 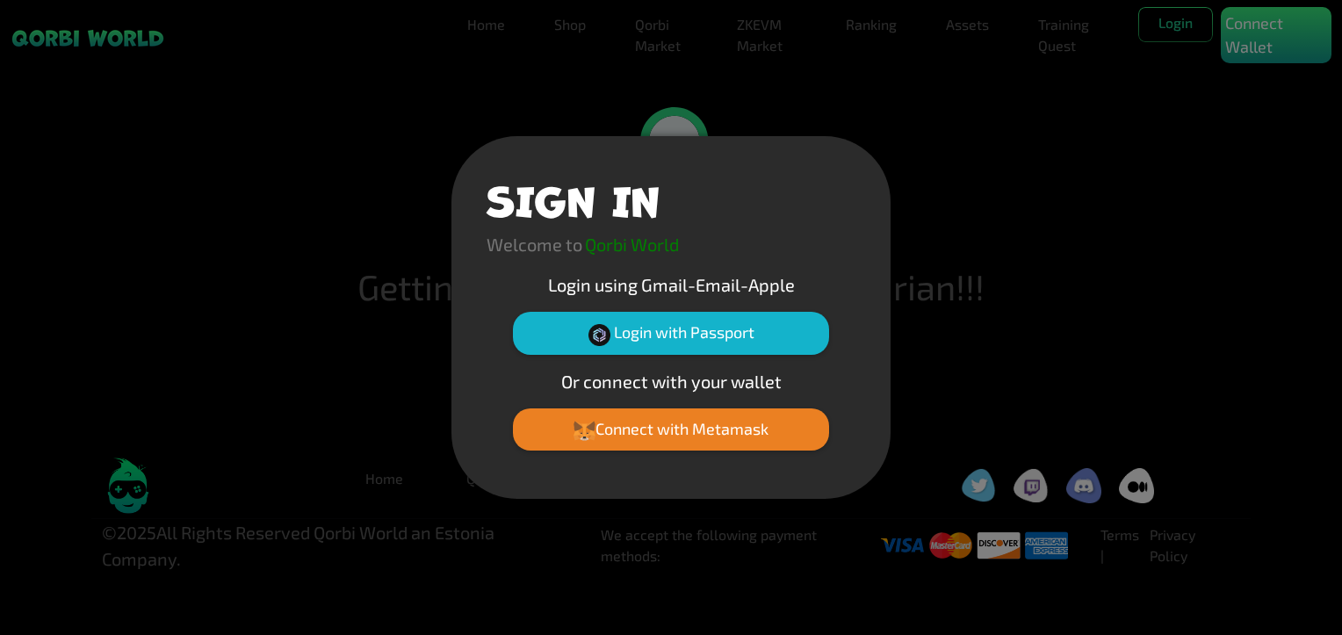 What do you see at coordinates (671, 430) in the screenshot?
I see `button: Connect with Metamask` at bounding box center [671, 430].